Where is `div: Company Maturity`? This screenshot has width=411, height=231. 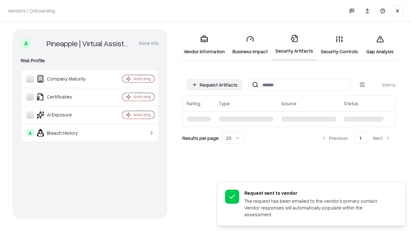
div: Company Maturity is located at coordinates (64, 79).